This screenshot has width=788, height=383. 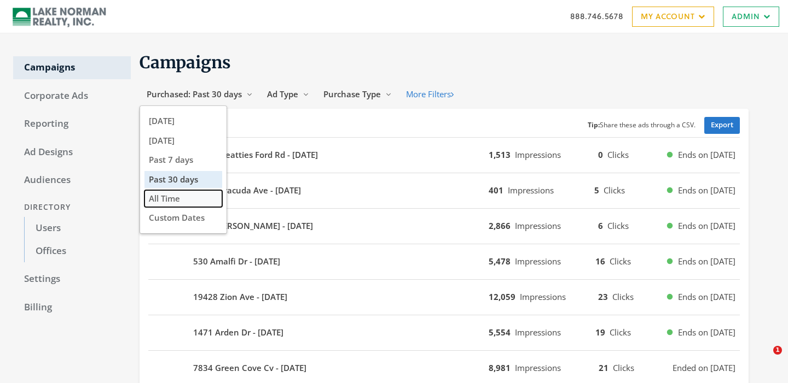 What do you see at coordinates (72, 308) in the screenshot?
I see `a: Billing` at bounding box center [72, 308].